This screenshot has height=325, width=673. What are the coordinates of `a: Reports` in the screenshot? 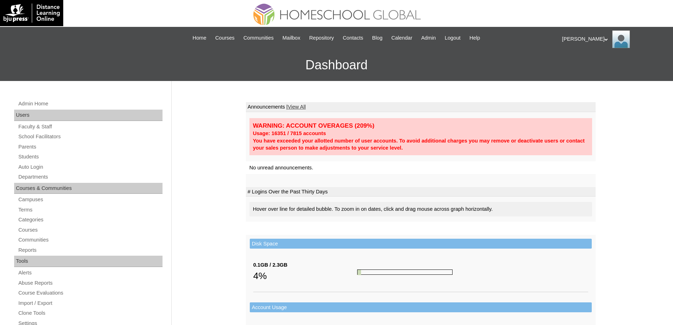 It's located at (90, 250).